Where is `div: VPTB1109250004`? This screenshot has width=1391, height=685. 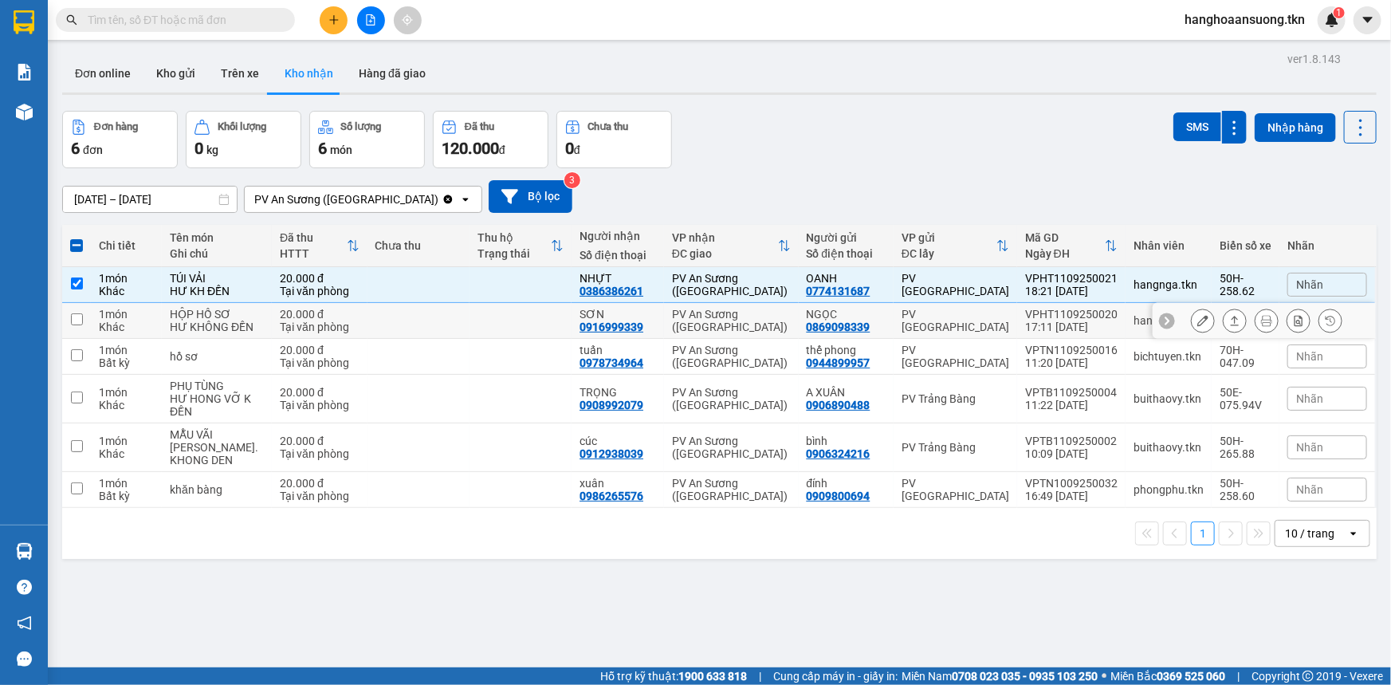
div: VPTB1109250004 is located at coordinates (1071, 392).